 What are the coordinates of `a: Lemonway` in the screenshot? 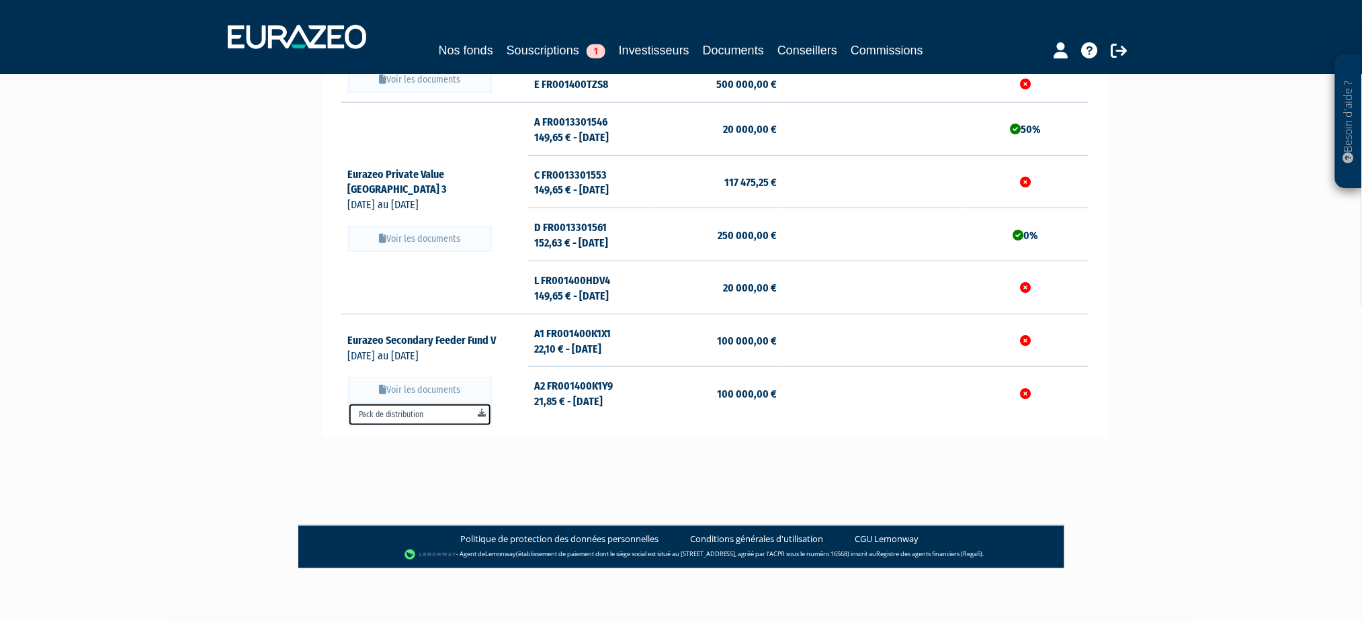 It's located at (501, 554).